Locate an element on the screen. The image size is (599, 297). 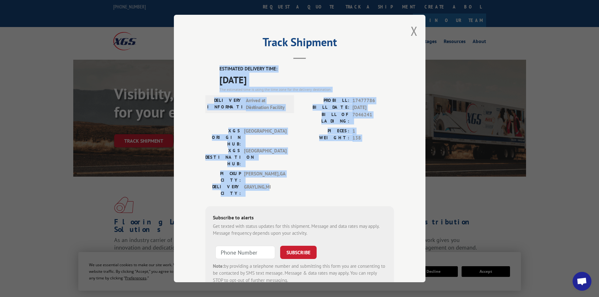
div: Open chat is located at coordinates (582, 281).